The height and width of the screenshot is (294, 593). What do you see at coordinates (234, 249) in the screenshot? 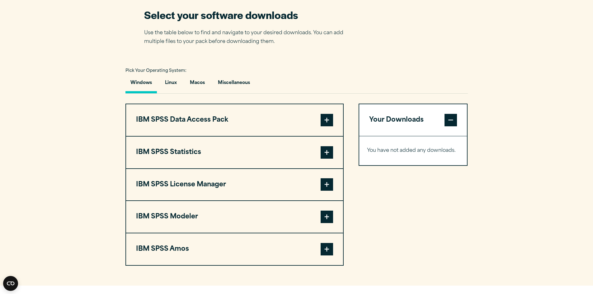
I see `button: IBM SPSS Amos` at bounding box center [234, 249].